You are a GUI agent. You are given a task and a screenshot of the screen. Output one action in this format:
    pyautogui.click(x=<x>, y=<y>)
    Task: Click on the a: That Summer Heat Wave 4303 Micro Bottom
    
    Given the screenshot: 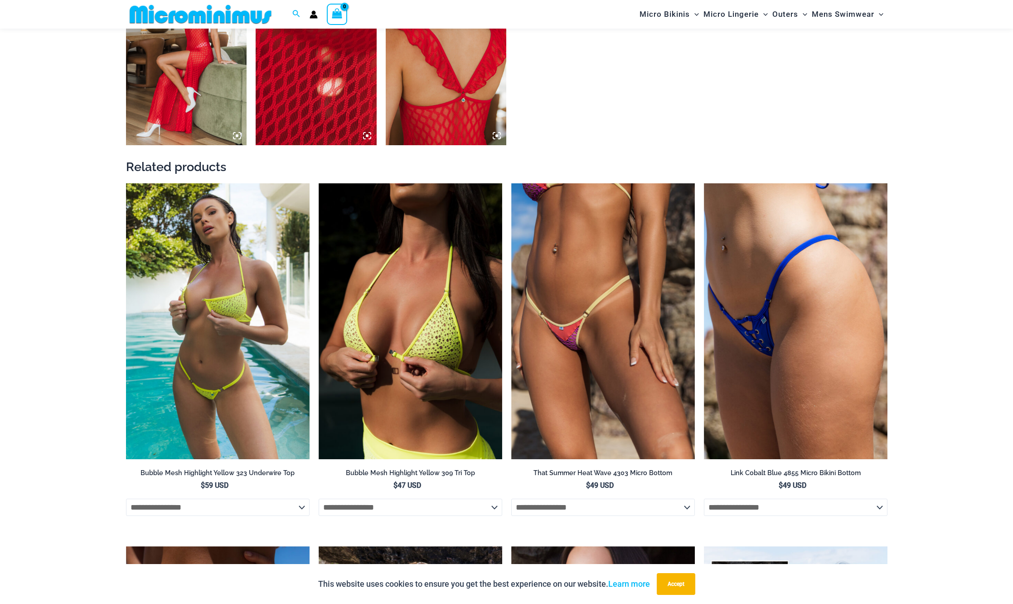 What is the action you would take?
    pyautogui.click(x=603, y=474)
    